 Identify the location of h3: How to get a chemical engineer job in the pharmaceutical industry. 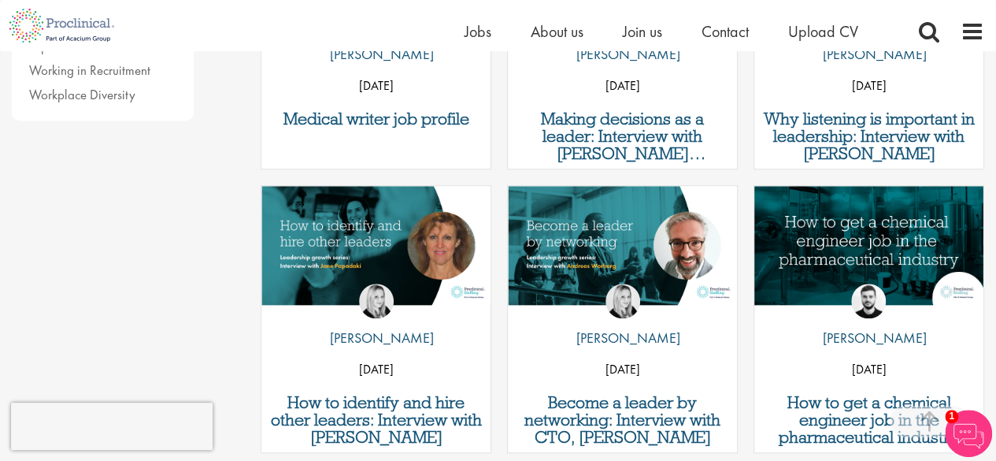
(868, 420).